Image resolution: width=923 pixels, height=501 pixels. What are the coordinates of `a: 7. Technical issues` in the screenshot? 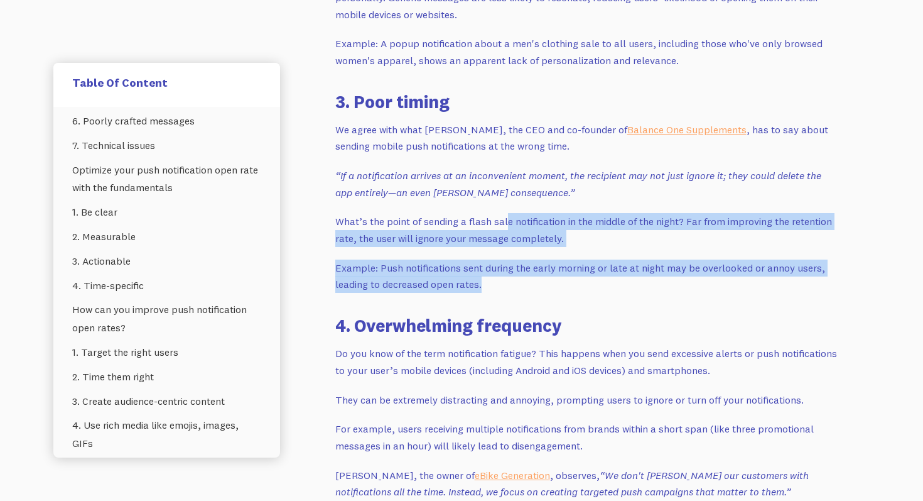 It's located at (166, 145).